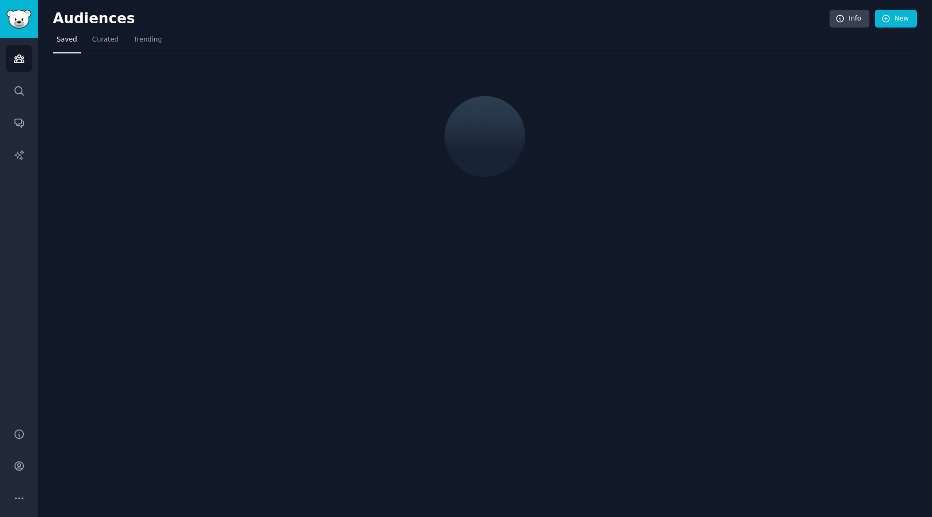 The image size is (932, 517). I want to click on span: Saved, so click(67, 40).